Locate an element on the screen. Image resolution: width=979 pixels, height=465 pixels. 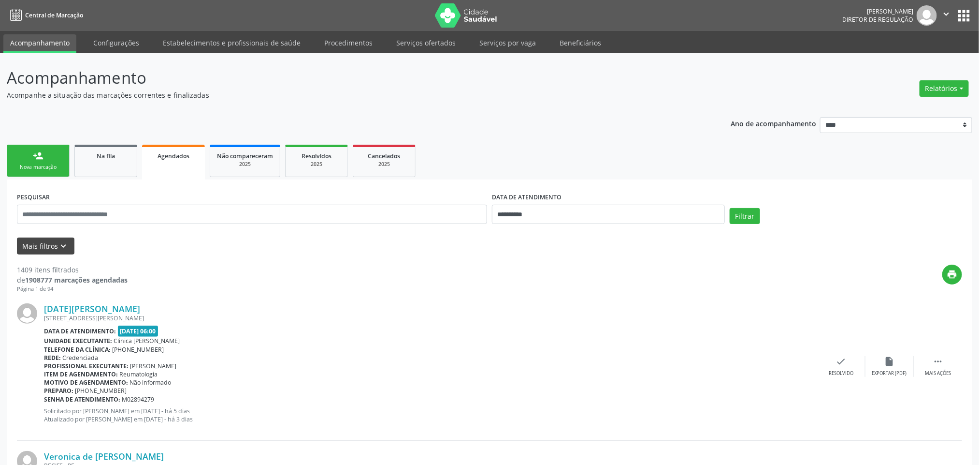
button: print is located at coordinates (952, 274).